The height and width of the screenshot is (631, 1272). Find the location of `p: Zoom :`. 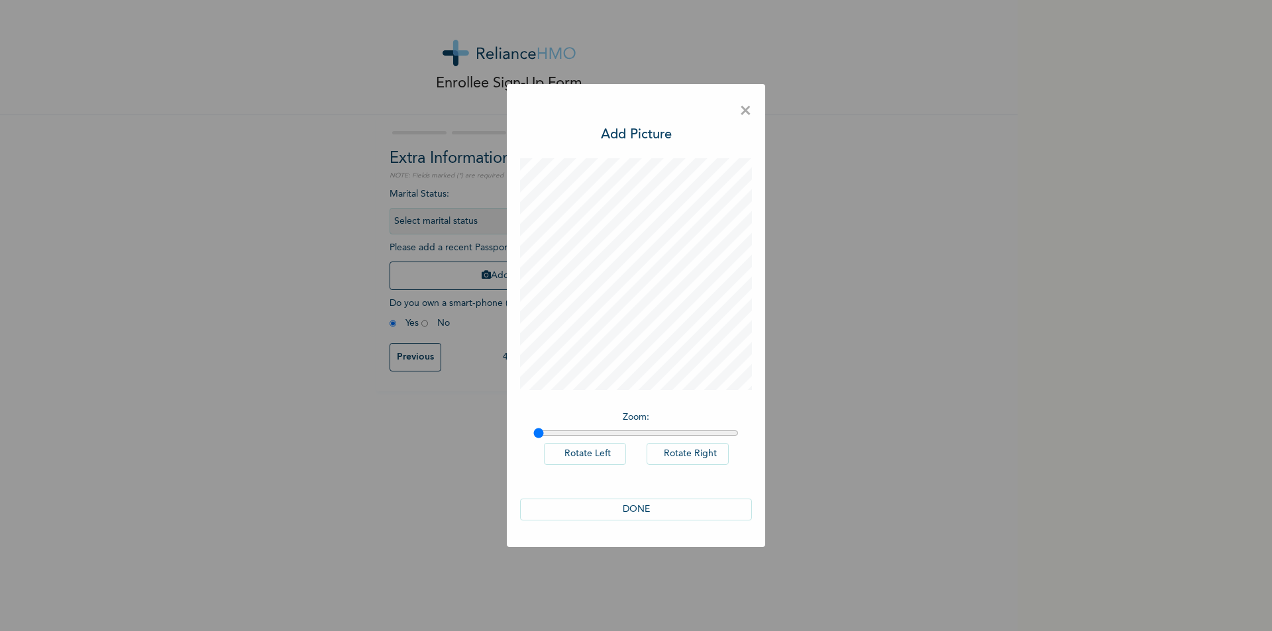

p: Zoom : is located at coordinates (636, 417).